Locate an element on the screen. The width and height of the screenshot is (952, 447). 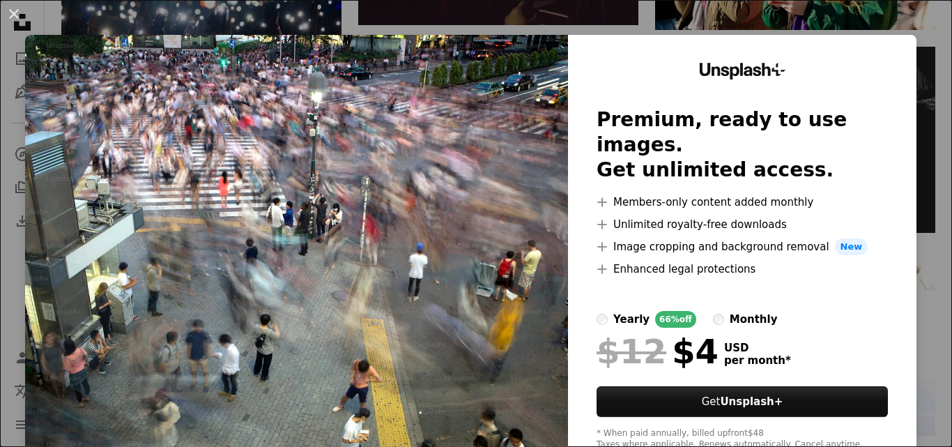
li: Image cropping and background removal is located at coordinates (743, 247).